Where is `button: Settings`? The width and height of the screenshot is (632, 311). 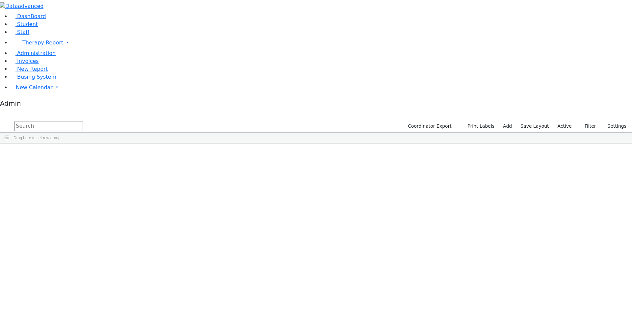
button: Settings is located at coordinates (614, 126).